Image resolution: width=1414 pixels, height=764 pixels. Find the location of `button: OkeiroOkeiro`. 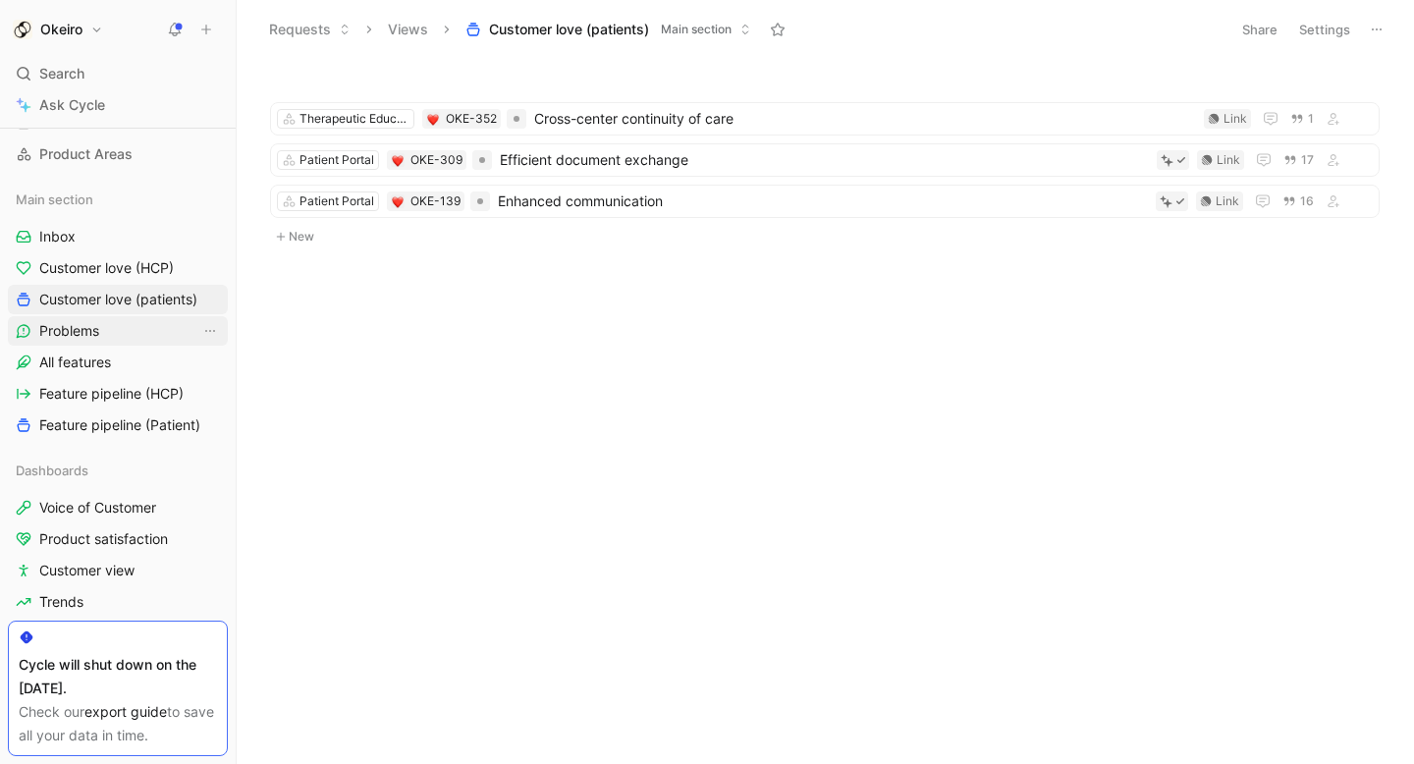

button: OkeiroOkeiro is located at coordinates (58, 29).